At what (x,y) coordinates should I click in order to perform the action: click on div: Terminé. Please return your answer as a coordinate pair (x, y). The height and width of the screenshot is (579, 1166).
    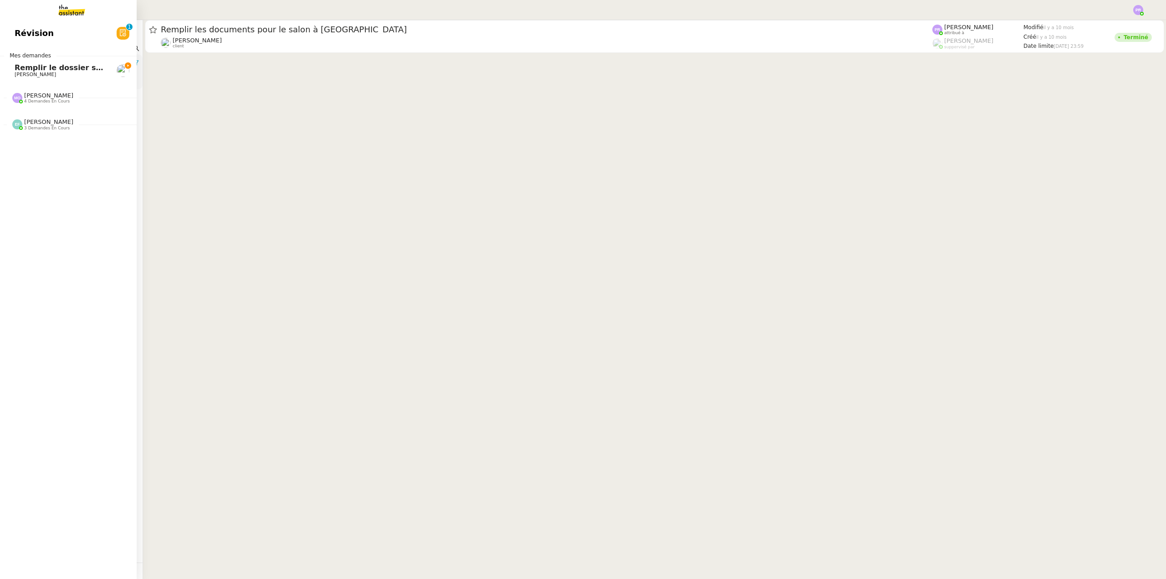
    Looking at the image, I should click on (1136, 37).